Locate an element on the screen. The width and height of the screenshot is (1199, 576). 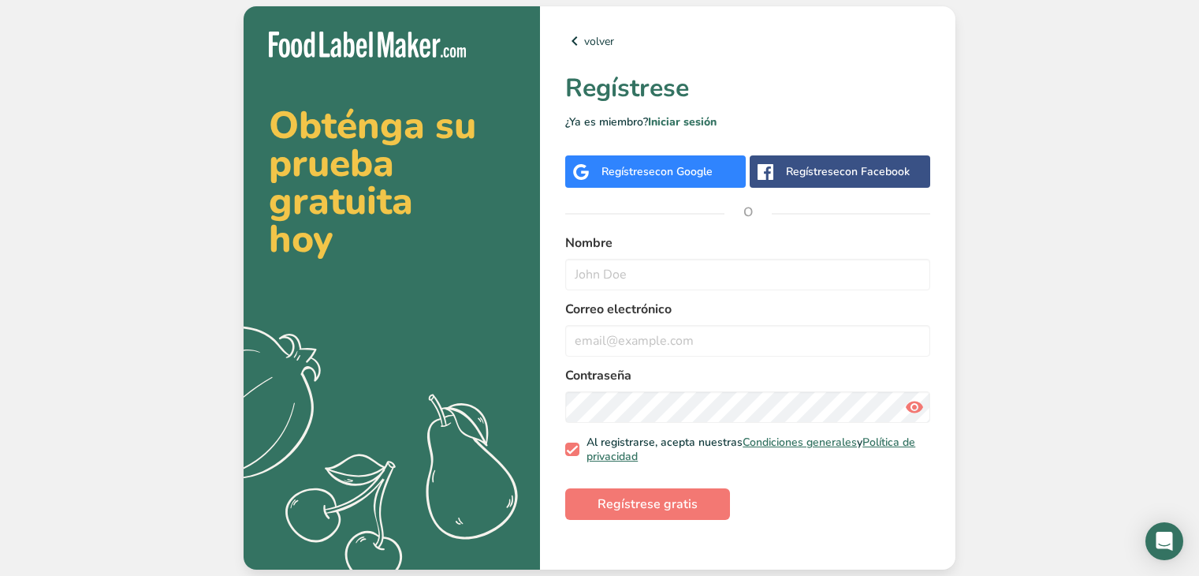
img: Food Label Maker is located at coordinates (367, 44).